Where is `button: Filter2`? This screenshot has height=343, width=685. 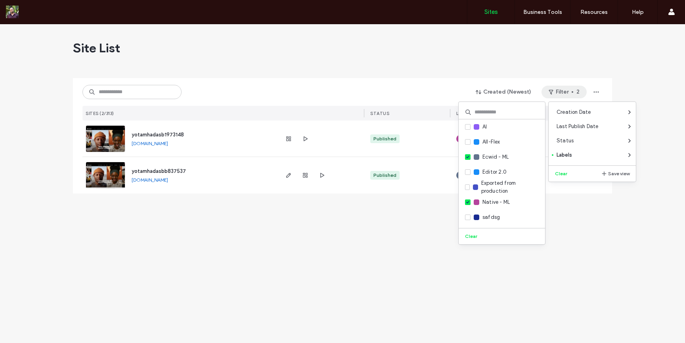
button: Filter2 is located at coordinates (564, 92).